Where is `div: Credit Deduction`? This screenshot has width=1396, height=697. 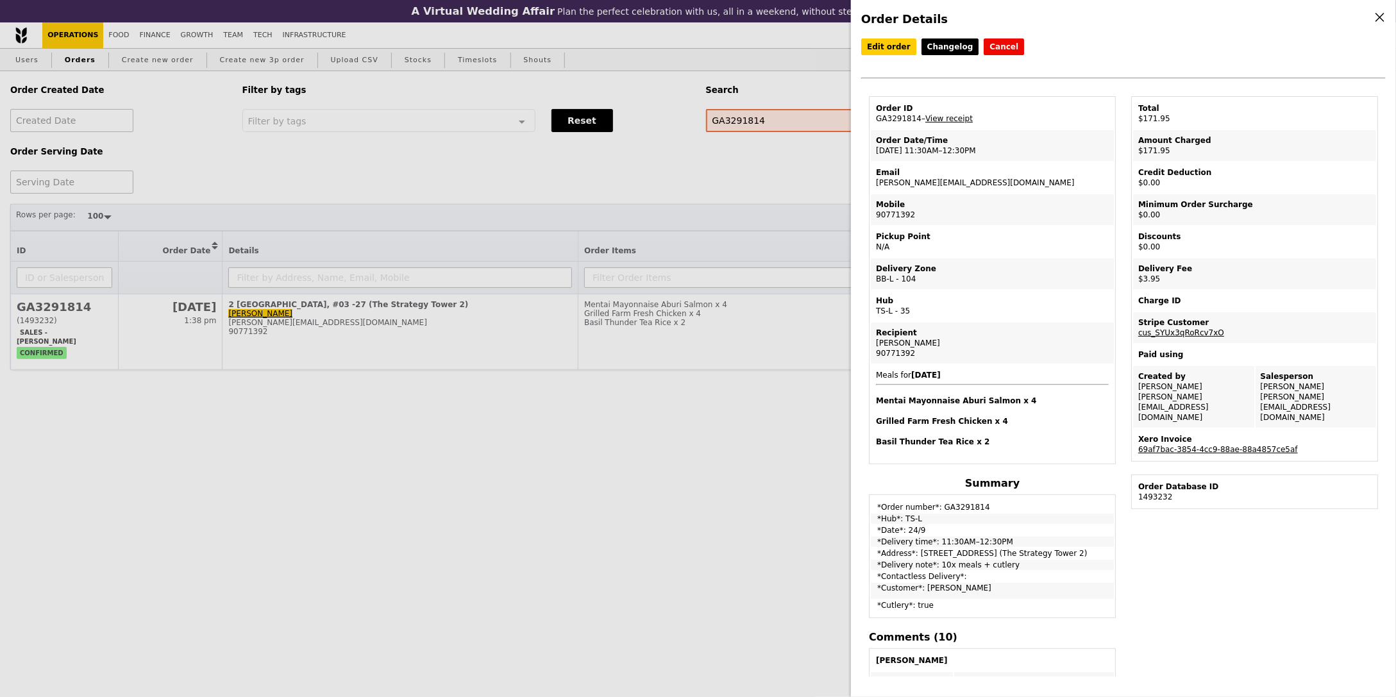 div: Credit Deduction is located at coordinates (1254, 172).